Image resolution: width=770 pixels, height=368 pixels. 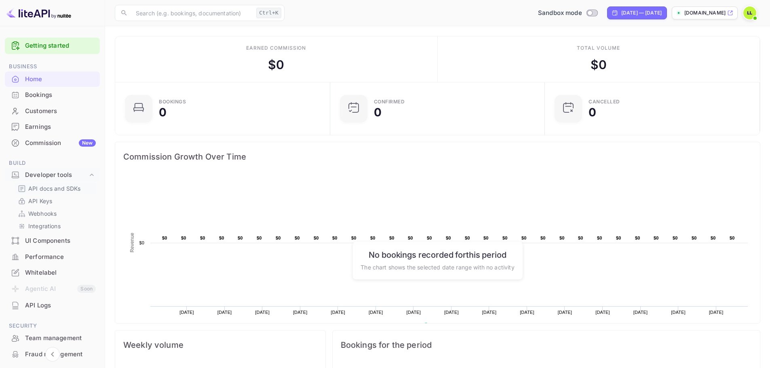 What do you see at coordinates (53, 355) in the screenshot?
I see `button: Collapse navigation` at bounding box center [53, 355].